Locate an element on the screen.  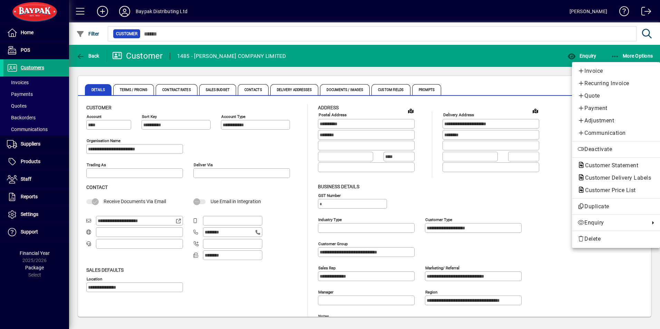
span: Customer Price List is located at coordinates (608, 190).